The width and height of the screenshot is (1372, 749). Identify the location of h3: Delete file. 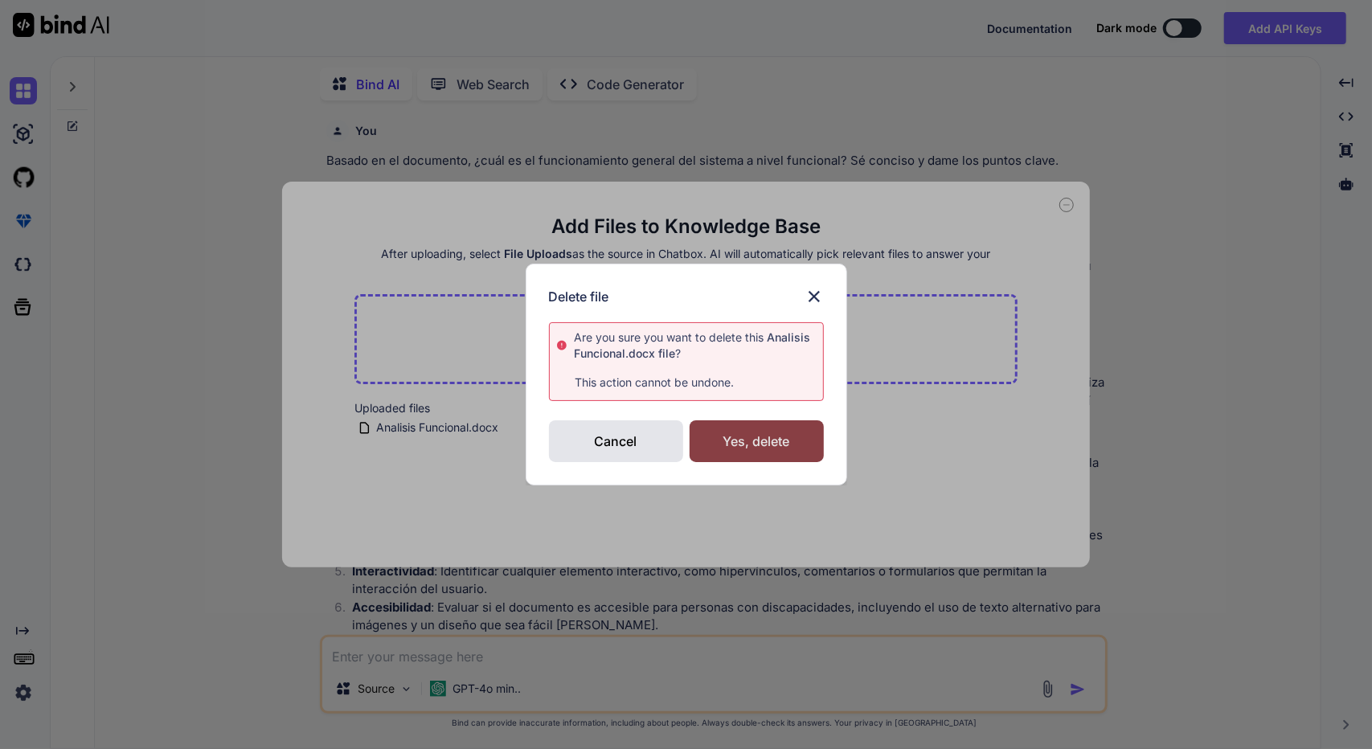
(579, 297).